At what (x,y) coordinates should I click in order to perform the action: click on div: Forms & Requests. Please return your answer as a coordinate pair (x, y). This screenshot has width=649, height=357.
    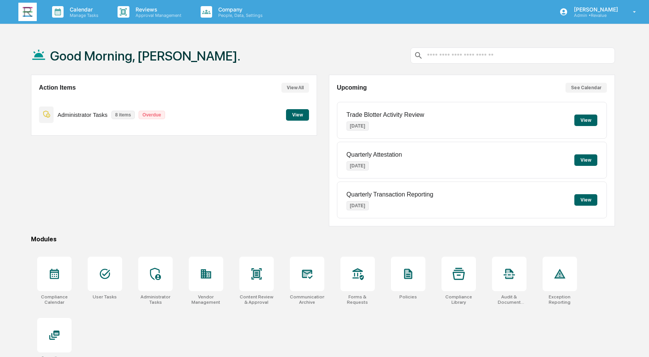
    Looking at the image, I should click on (358, 300).